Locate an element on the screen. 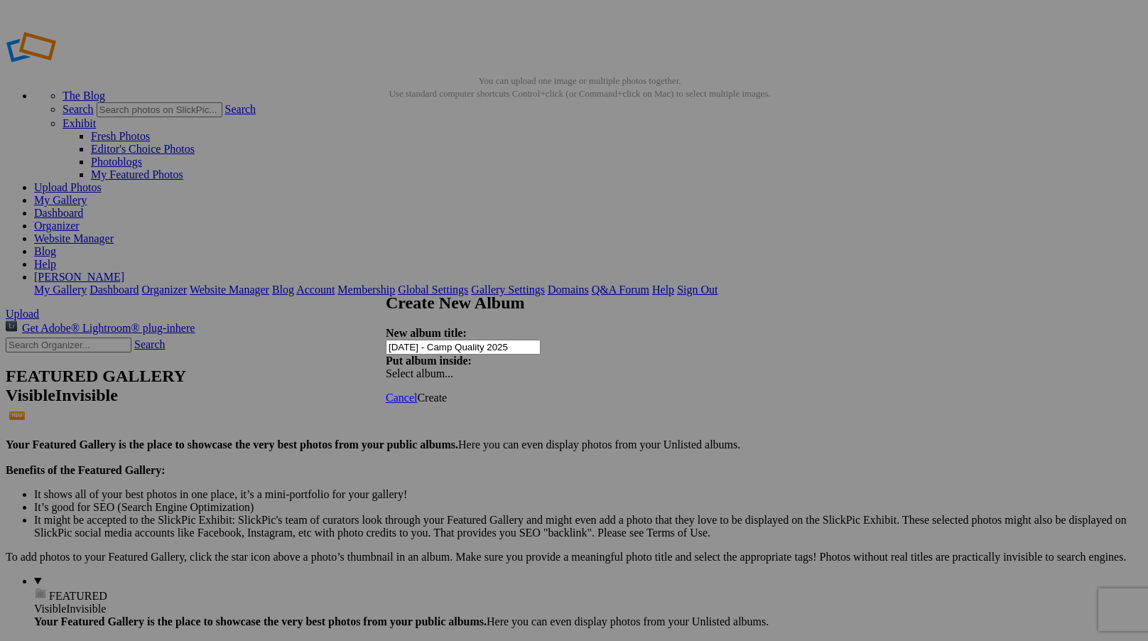  a: Cancel is located at coordinates (401, 397).